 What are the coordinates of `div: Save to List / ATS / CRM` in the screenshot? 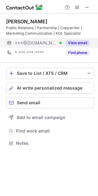 It's located at (50, 73).